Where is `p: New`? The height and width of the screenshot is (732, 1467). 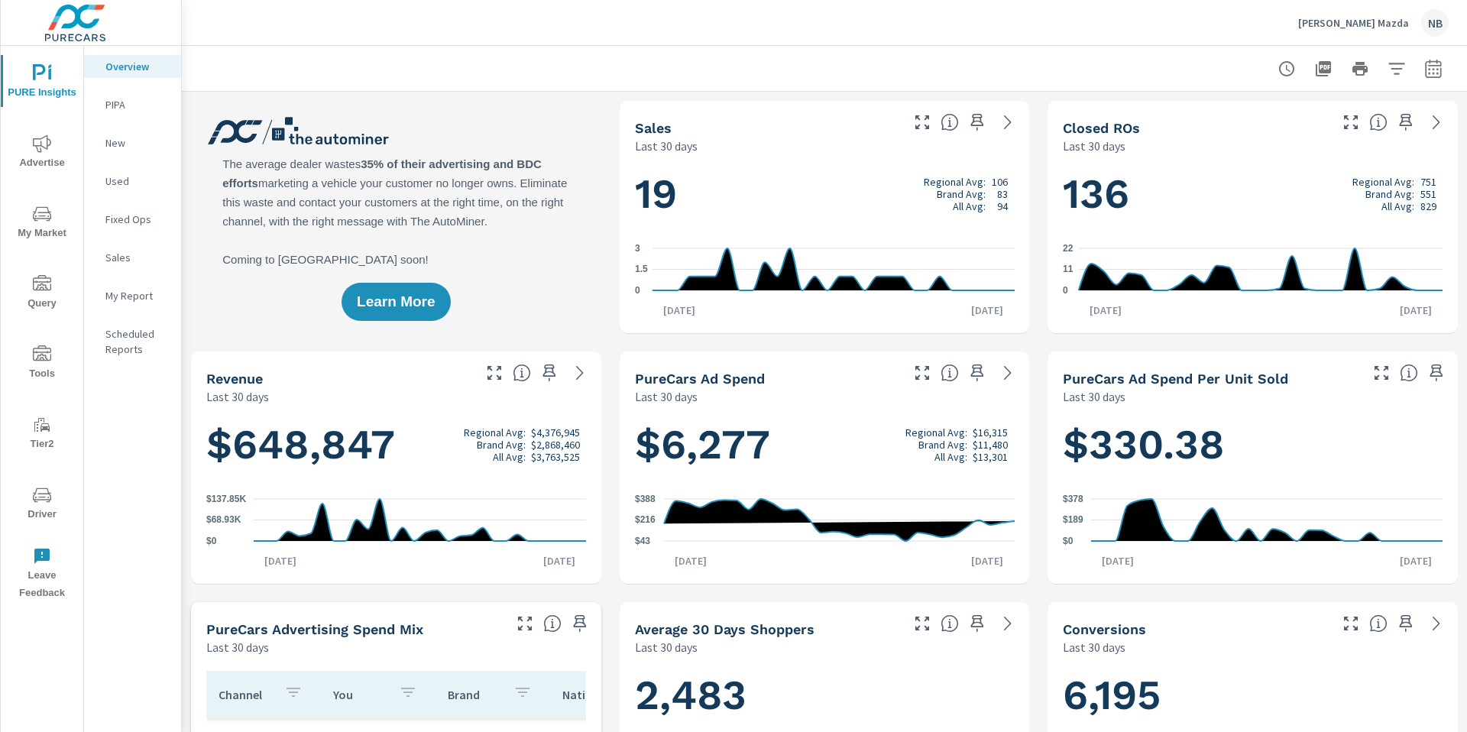 p: New is located at coordinates (137, 143).